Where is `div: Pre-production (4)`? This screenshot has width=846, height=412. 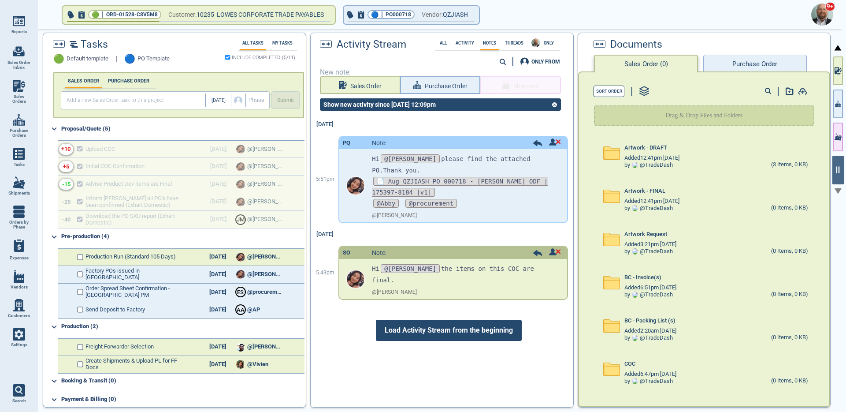 div: Pre-production (4) is located at coordinates (182, 237).